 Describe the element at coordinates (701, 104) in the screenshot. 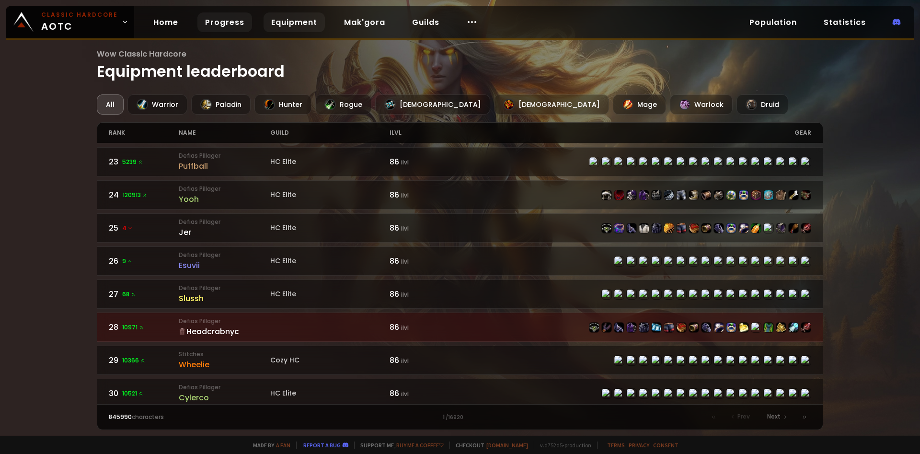

I see `div: Warlock` at that location.